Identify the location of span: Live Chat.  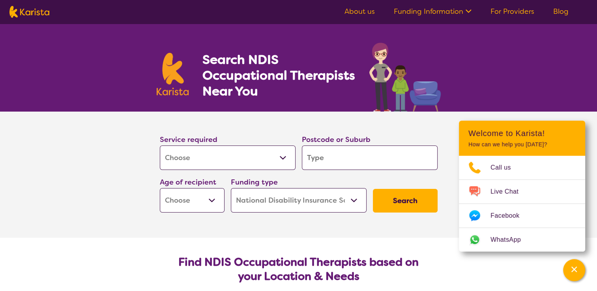
(509, 192).